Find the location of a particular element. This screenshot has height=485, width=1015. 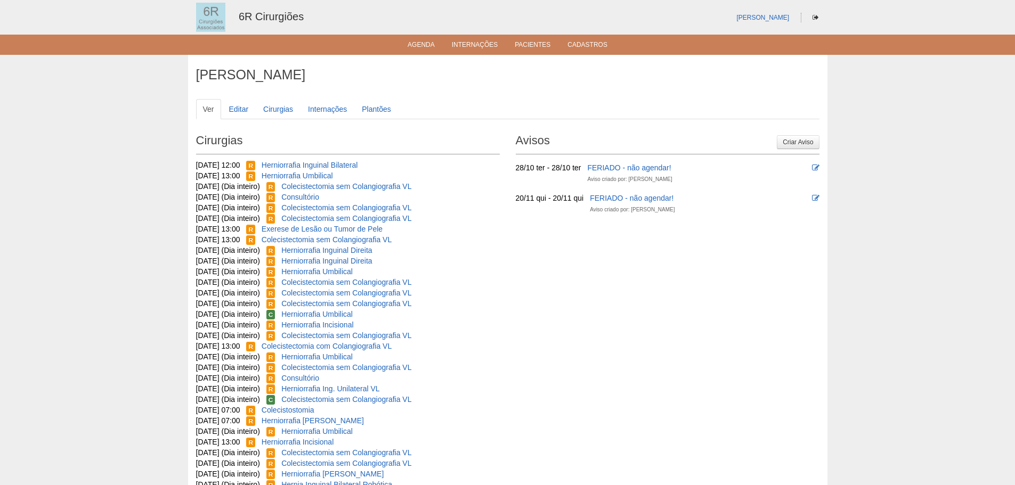

a: Plantões is located at coordinates (376, 109).